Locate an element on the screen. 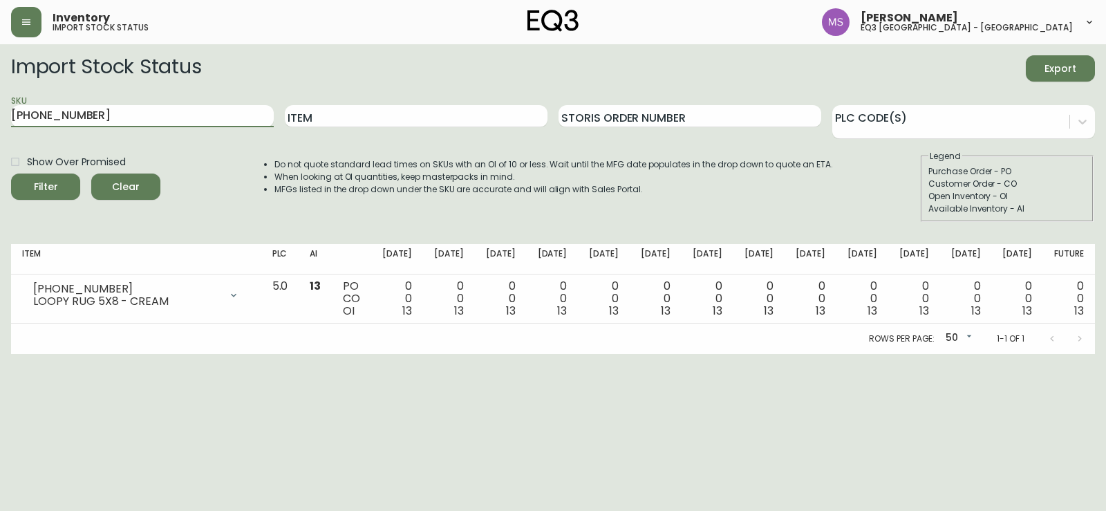 The image size is (1106, 511). th: PLC is located at coordinates (280, 259).